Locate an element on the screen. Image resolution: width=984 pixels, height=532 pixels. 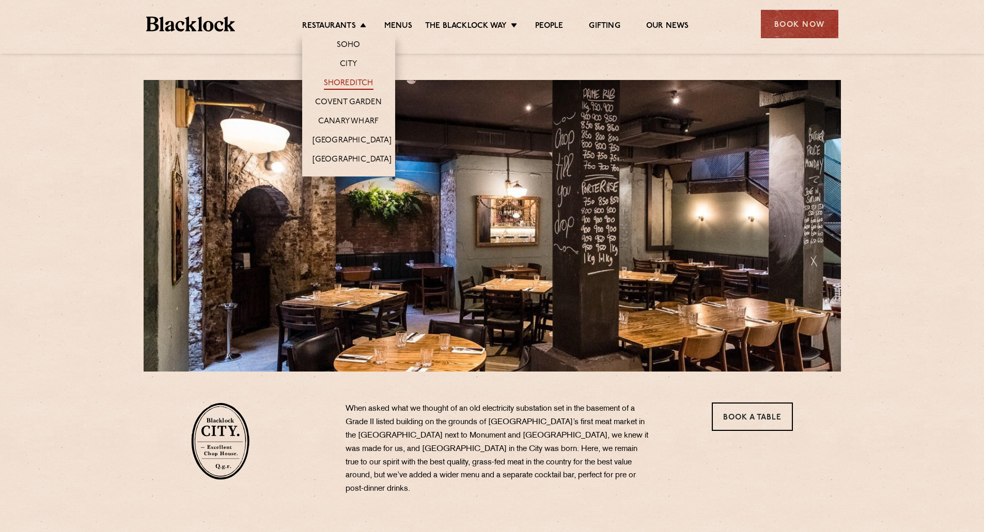
p: When asked what we thought of an old electricity substation set in the basement of a Grade II lis... is located at coordinates (498, 449).